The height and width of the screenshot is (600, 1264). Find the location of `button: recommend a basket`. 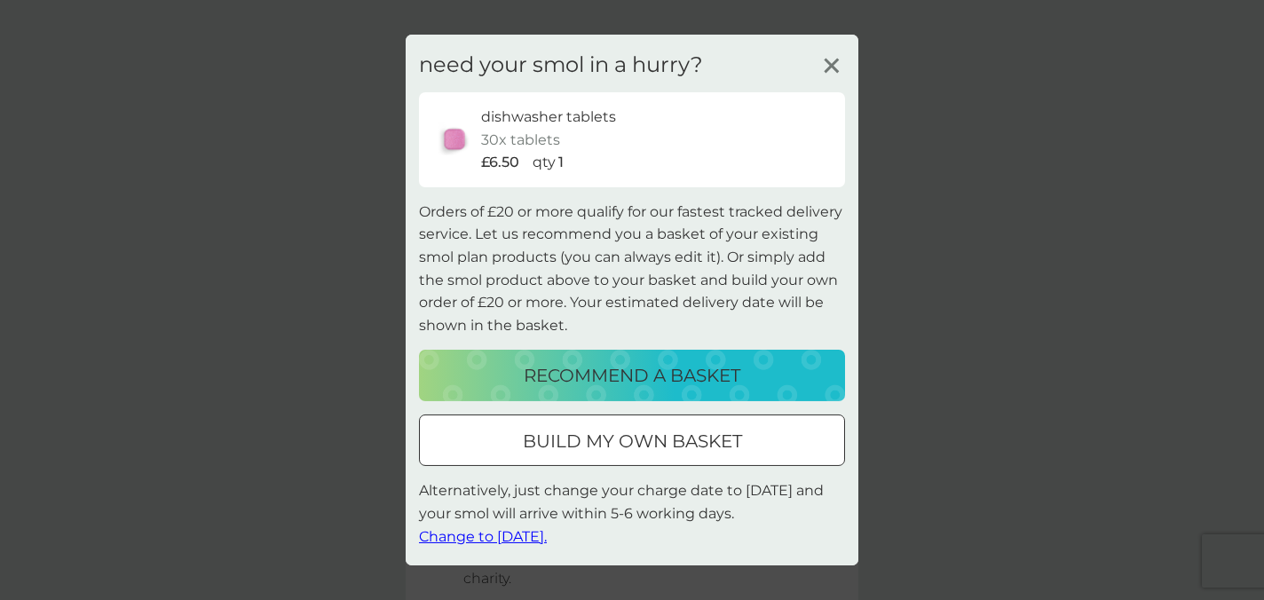

button: recommend a basket is located at coordinates (632, 375).